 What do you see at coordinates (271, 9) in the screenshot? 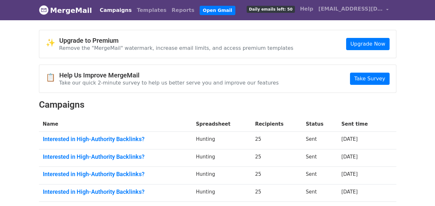
I see `a: Daily emails left: 50` at bounding box center [271, 9].